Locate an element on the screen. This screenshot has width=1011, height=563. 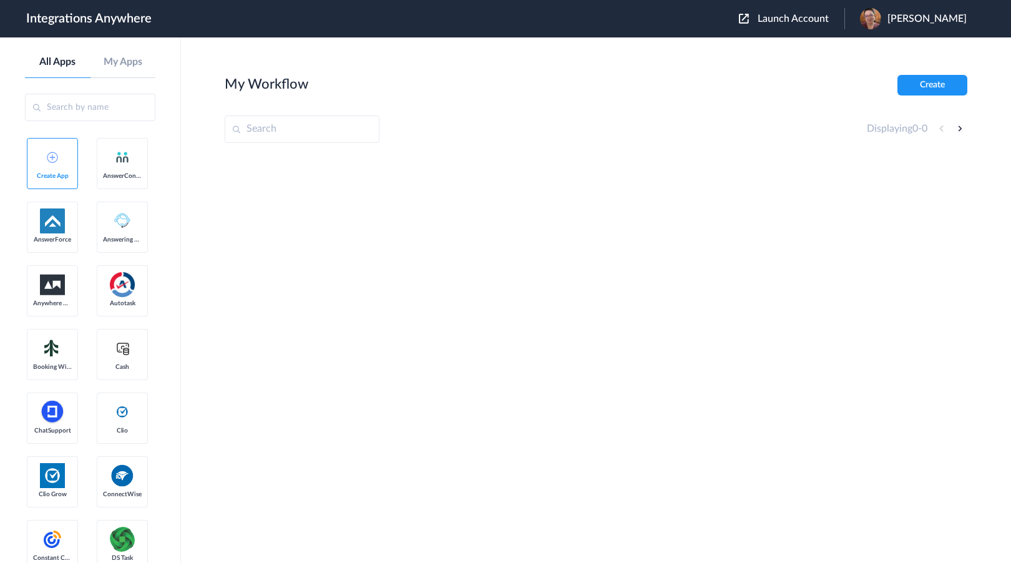
span: Clio Grow is located at coordinates (52, 494).